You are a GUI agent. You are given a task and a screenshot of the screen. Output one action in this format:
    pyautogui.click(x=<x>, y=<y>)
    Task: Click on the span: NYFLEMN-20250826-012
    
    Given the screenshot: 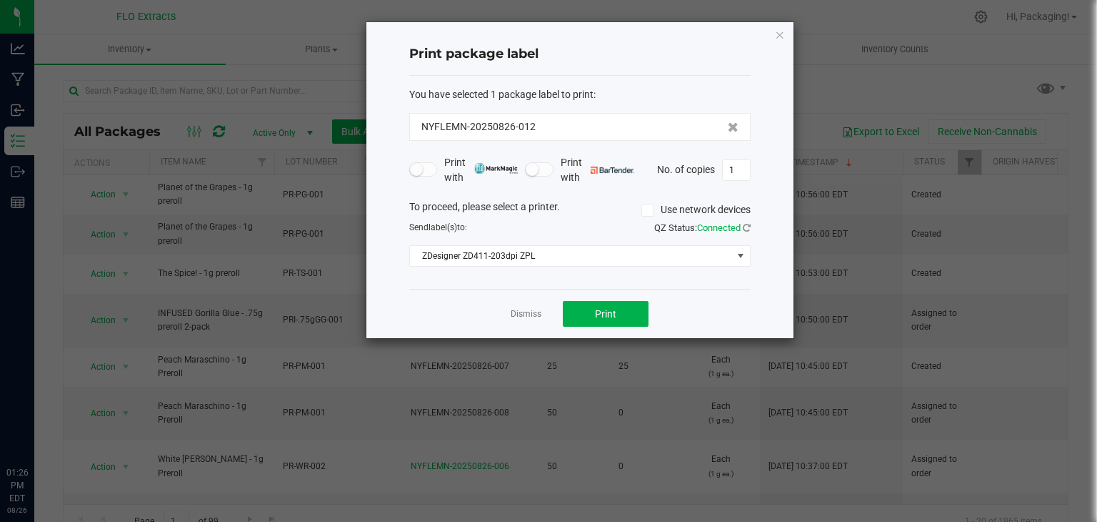 What is the action you would take?
    pyautogui.click(x=479, y=126)
    